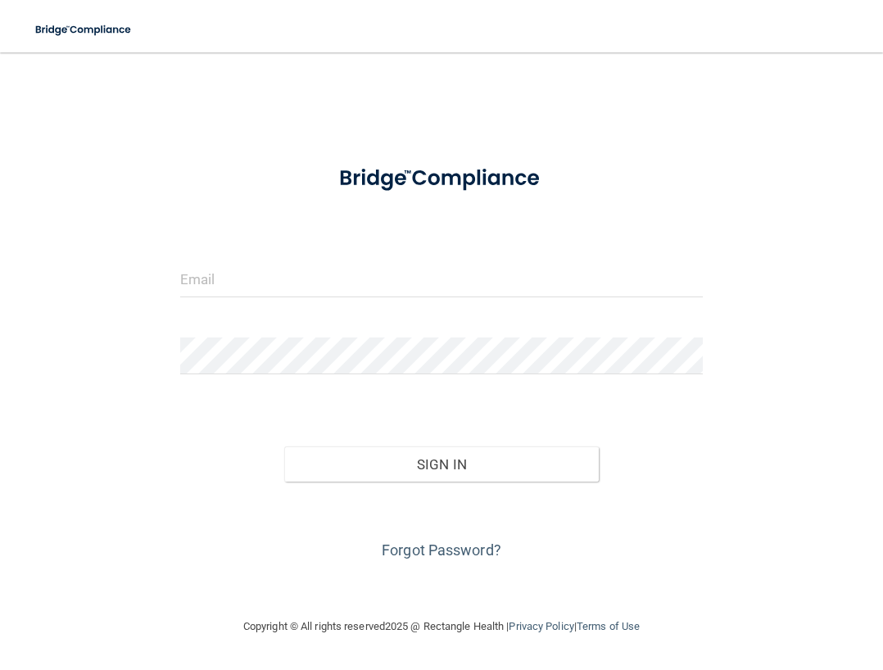  Describe the element at coordinates (608, 626) in the screenshot. I see `a: Terms of Use` at that location.